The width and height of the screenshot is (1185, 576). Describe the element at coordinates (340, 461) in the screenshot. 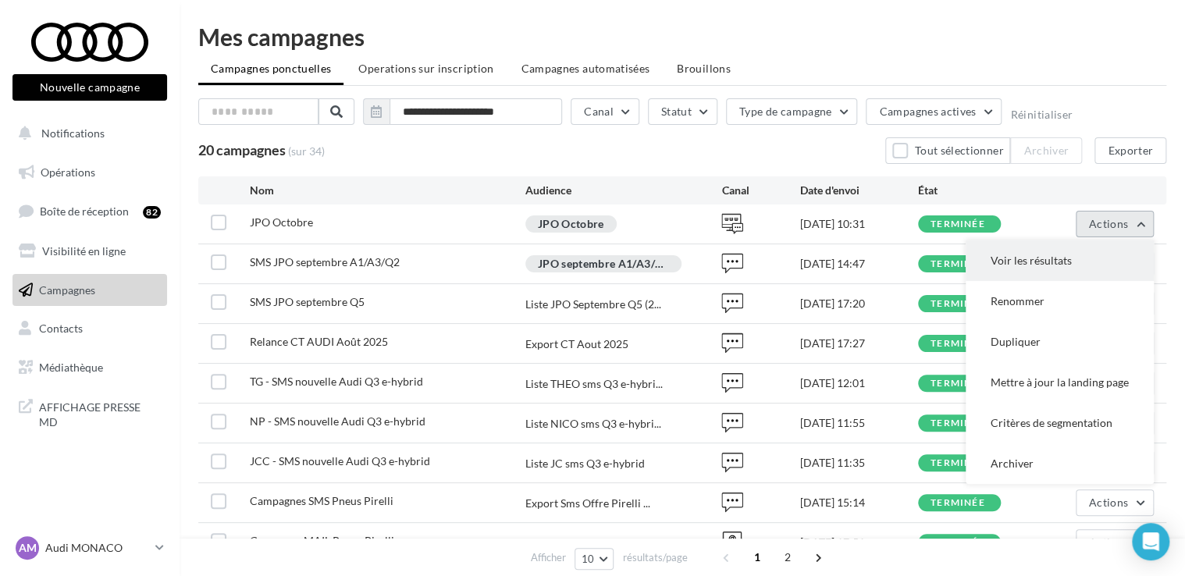

I see `span: JCC - SMS nouvelle Audi Q3 e-hybrid` at that location.